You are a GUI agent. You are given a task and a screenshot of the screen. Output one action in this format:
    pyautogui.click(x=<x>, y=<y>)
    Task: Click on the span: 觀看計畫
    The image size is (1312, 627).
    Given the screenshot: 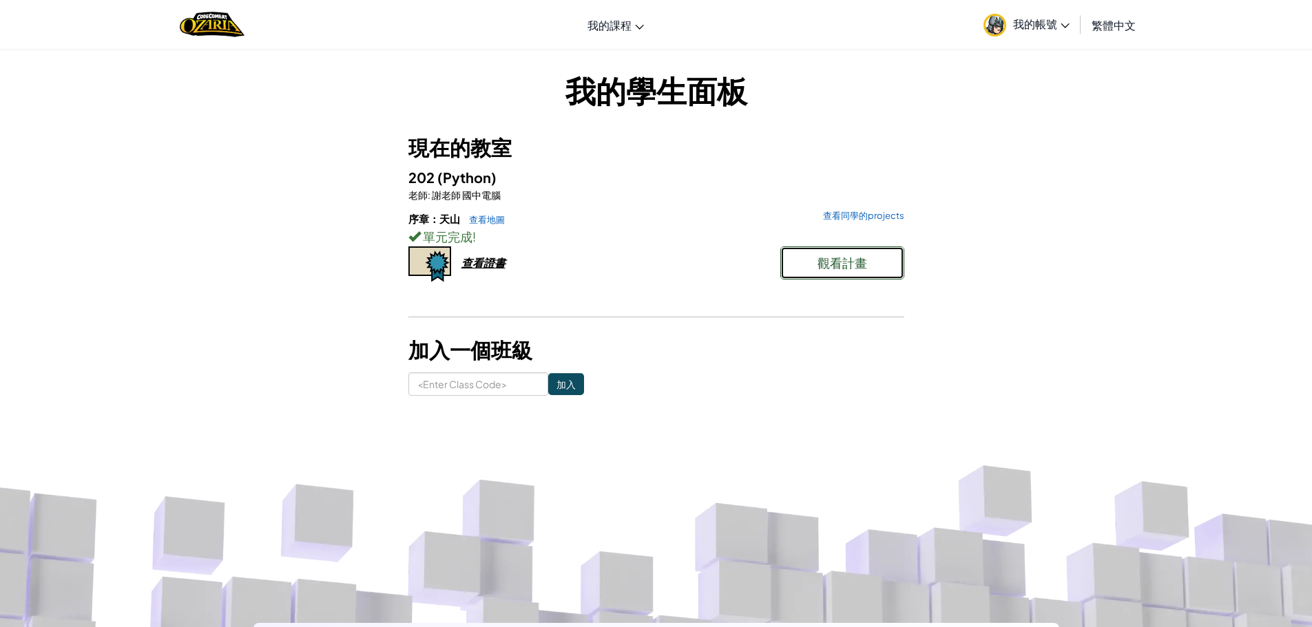 What is the action you would take?
    pyautogui.click(x=842, y=262)
    